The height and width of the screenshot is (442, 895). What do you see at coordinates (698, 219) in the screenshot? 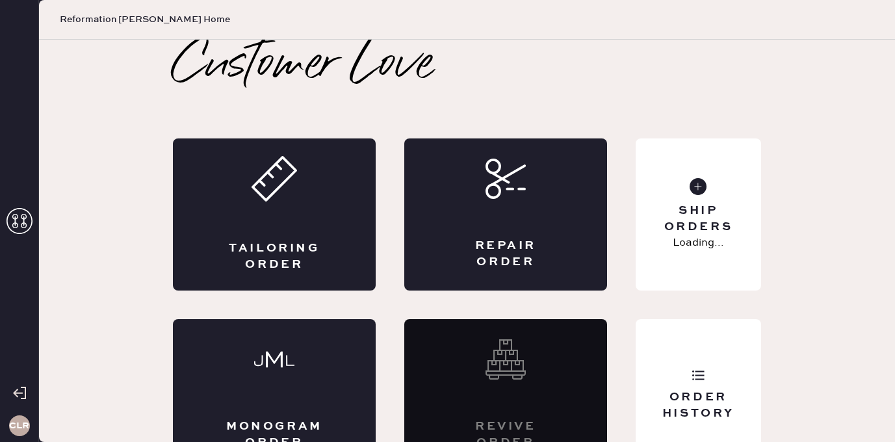
I see `div: Ship Orders` at bounding box center [698, 219].